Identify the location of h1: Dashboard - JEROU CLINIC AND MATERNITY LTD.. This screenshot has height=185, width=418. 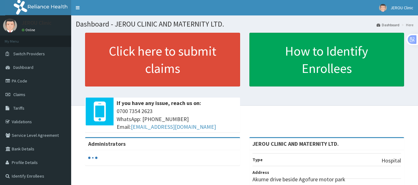
(245, 24).